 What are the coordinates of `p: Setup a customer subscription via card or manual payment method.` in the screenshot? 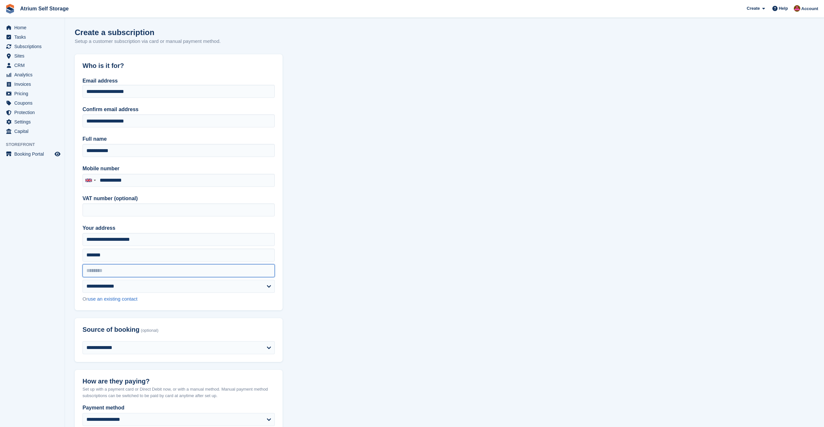 It's located at (148, 41).